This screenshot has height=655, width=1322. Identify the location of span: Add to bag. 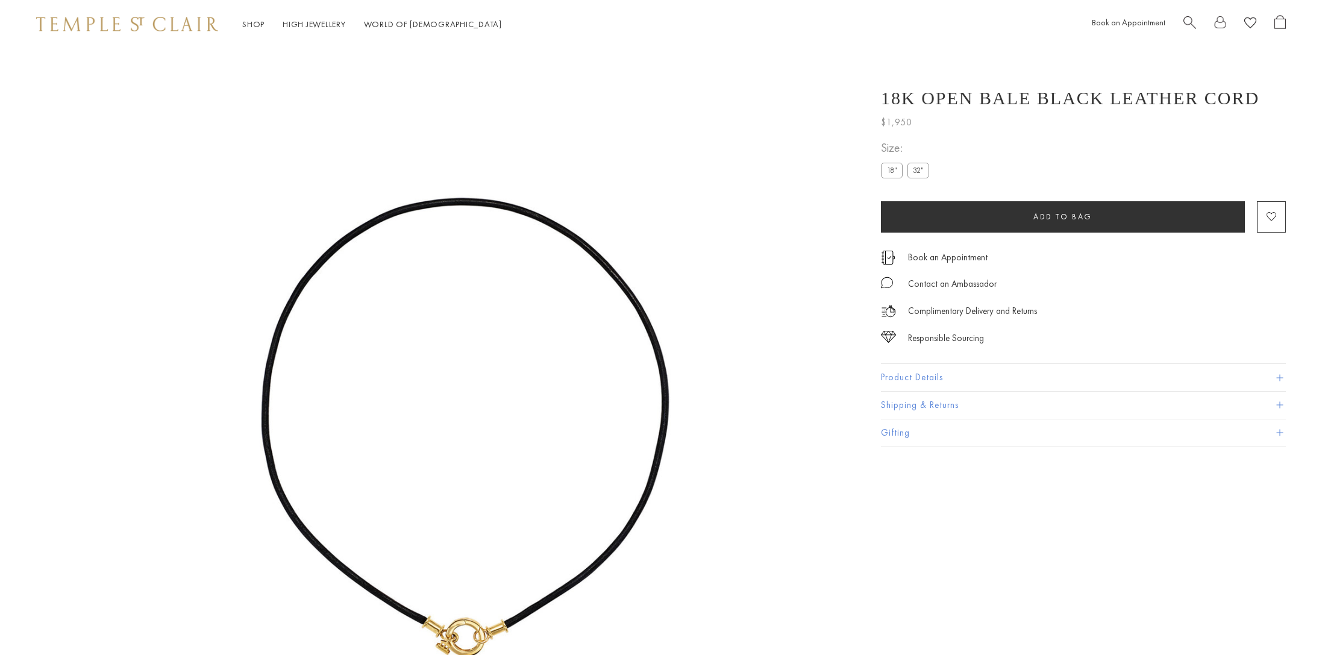
(1063, 216).